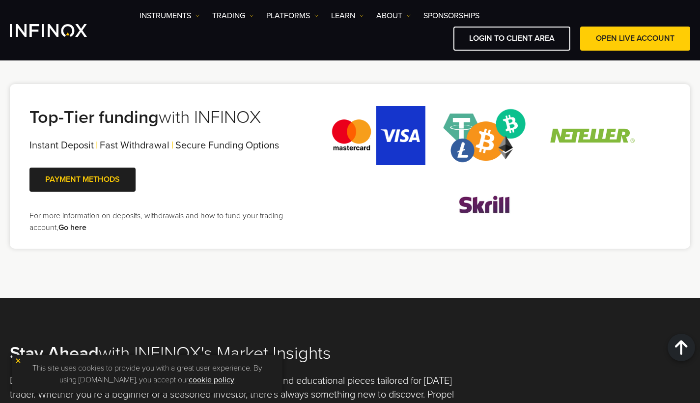 Image resolution: width=700 pixels, height=403 pixels. What do you see at coordinates (292, 16) in the screenshot?
I see `a: PLATFORMS` at bounding box center [292, 16].